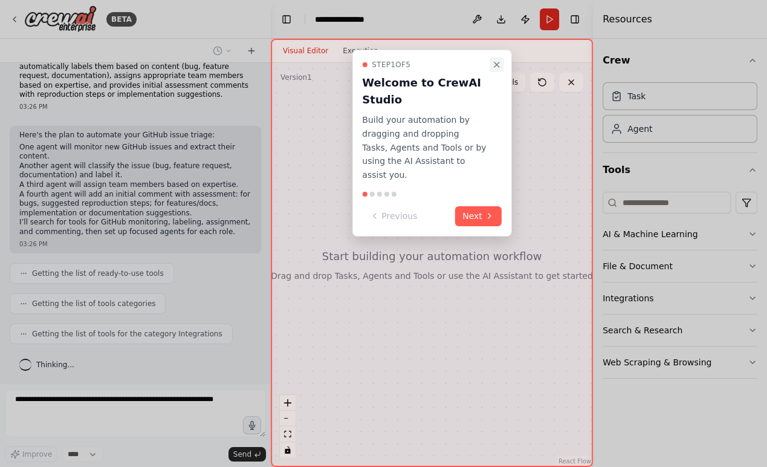 The image size is (767, 467). Describe the element at coordinates (497, 65) in the screenshot. I see `button: Close walkthrough` at that location.